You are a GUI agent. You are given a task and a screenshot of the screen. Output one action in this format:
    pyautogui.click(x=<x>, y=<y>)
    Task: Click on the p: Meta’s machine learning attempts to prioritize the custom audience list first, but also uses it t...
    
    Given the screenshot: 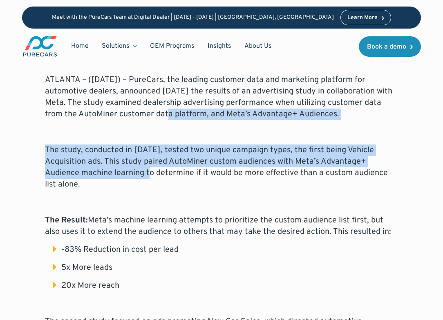 What is the action you would take?
    pyautogui.click(x=222, y=226)
    